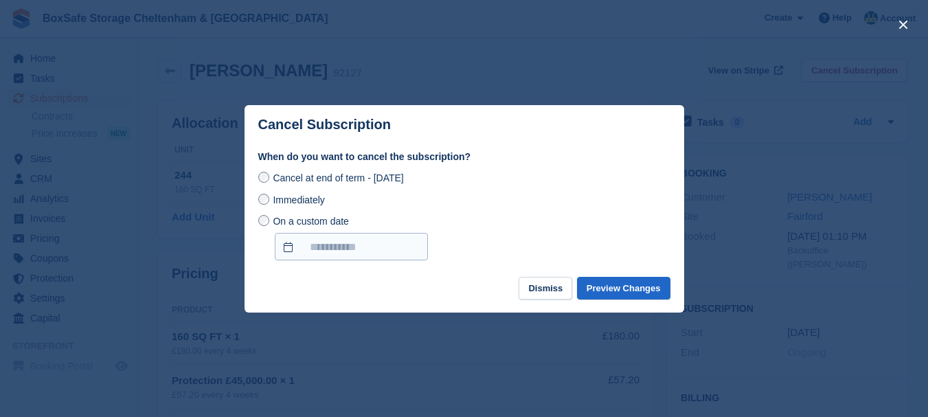 This screenshot has height=417, width=928. Describe the element at coordinates (298, 200) in the screenshot. I see `span: Immediately` at that location.